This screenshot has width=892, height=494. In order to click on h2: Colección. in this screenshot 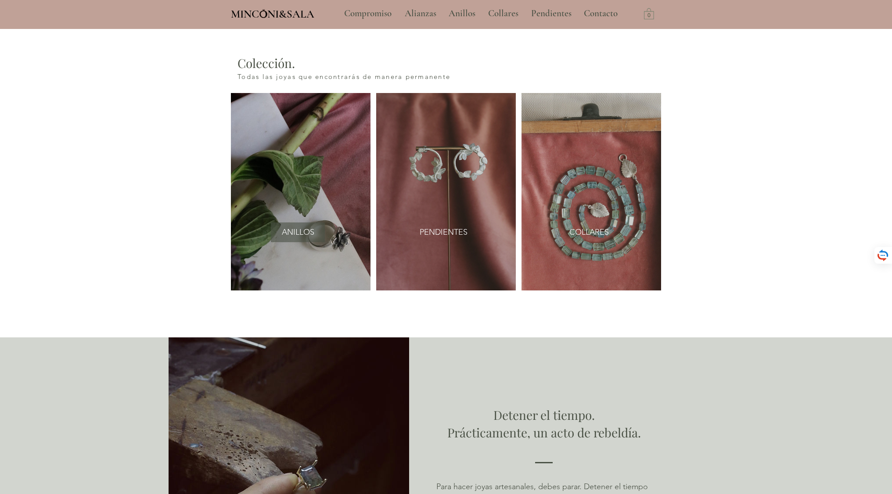, I will do `click(446, 63)`.